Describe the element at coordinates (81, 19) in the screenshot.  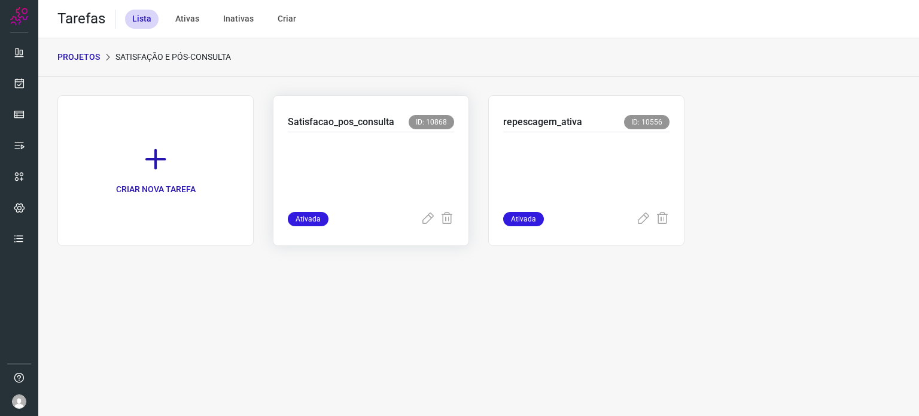
I see `h2: Tarefas` at that location.